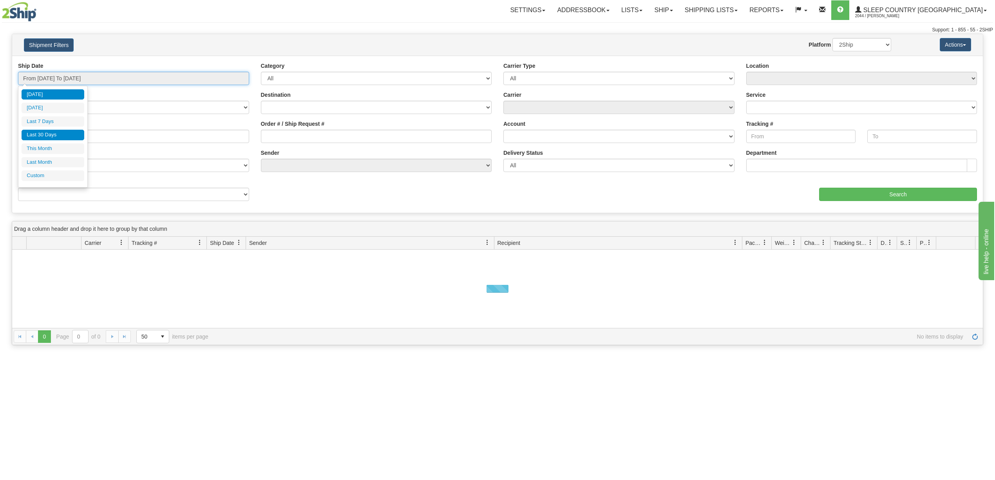 Image resolution: width=995 pixels, height=480 pixels. What do you see at coordinates (757, 66) in the screenshot?
I see `label: Location` at bounding box center [757, 66].